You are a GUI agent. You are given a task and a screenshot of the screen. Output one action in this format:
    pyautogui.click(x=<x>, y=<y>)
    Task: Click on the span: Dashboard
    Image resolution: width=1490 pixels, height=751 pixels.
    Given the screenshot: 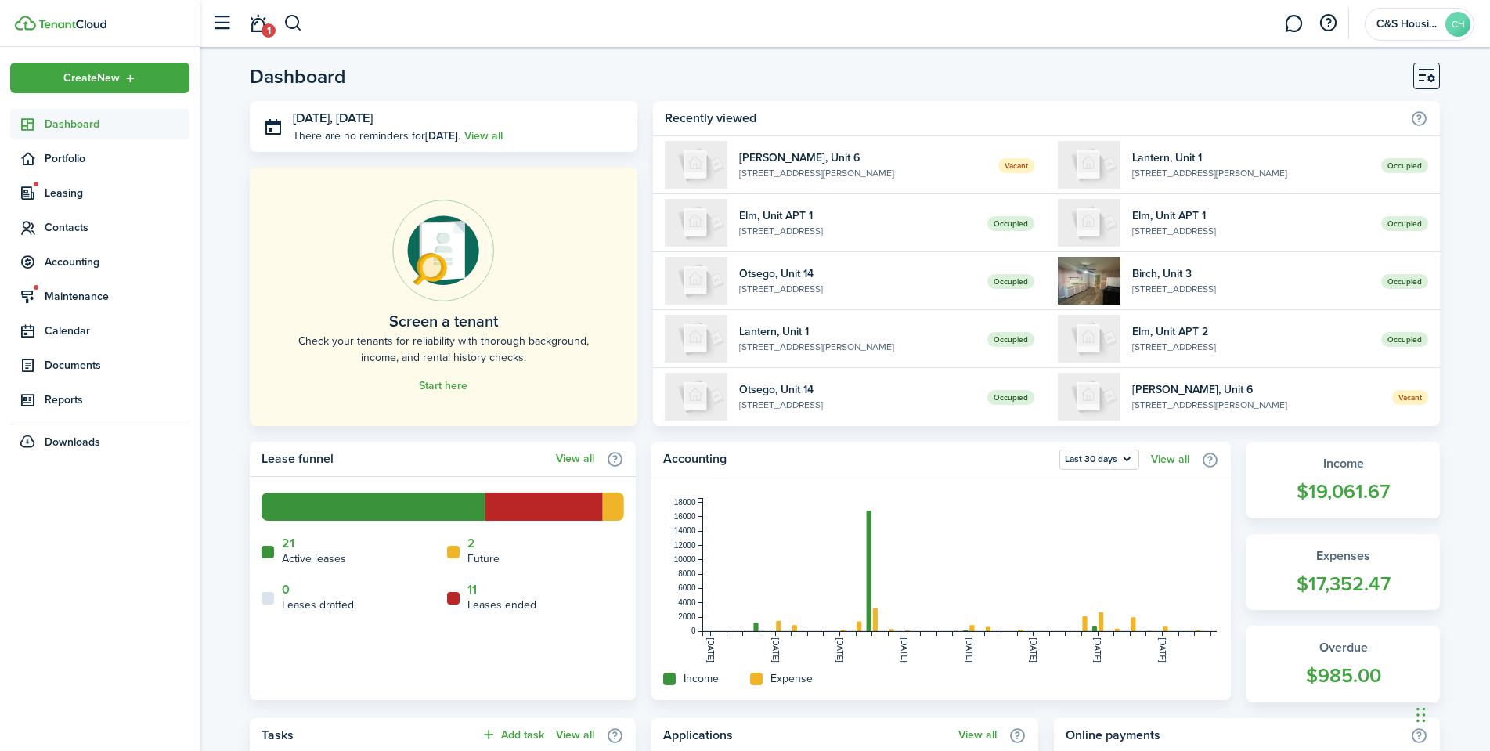 What is the action you would take?
    pyautogui.click(x=117, y=124)
    